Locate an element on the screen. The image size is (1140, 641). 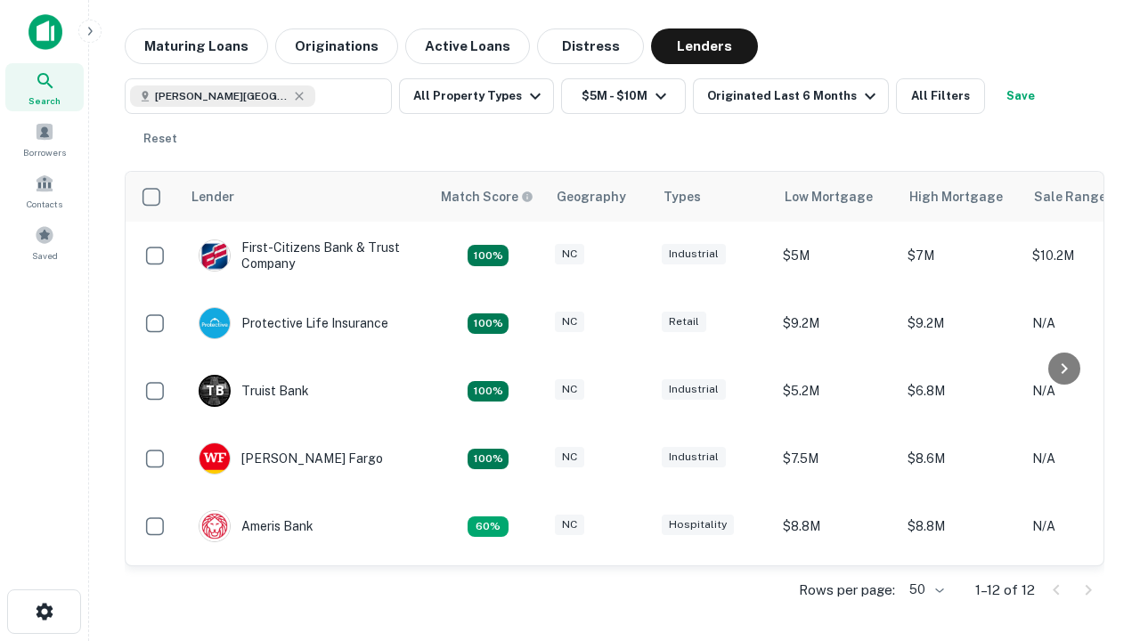
td: $5.2M is located at coordinates (836, 391).